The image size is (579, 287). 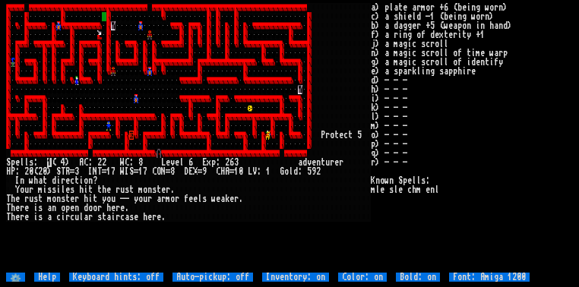 What do you see at coordinates (13, 208) in the screenshot?
I see `div: h` at bounding box center [13, 208].